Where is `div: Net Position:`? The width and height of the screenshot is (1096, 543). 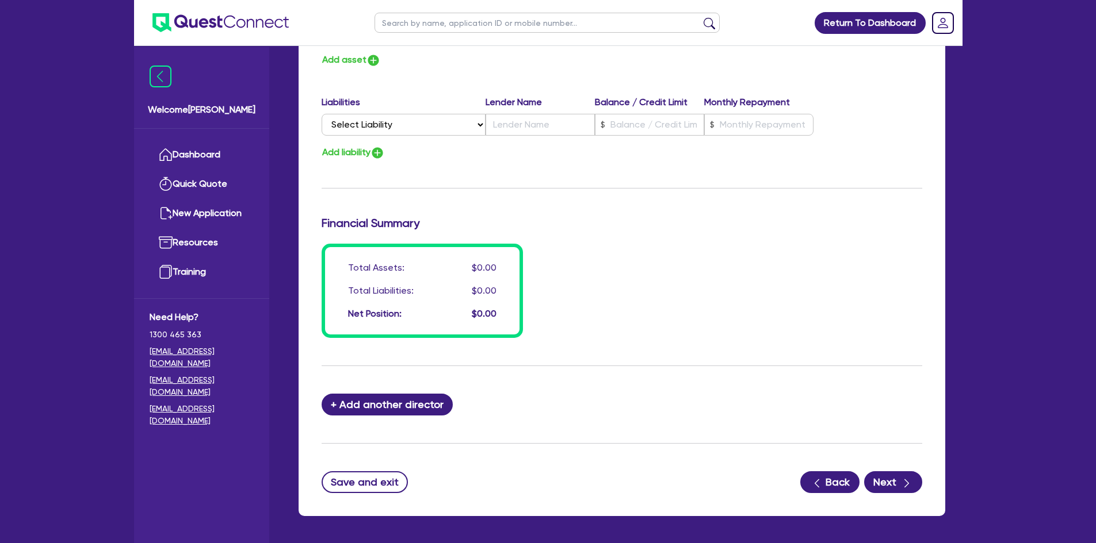
div: Net Position: is located at coordinates (374, 314).